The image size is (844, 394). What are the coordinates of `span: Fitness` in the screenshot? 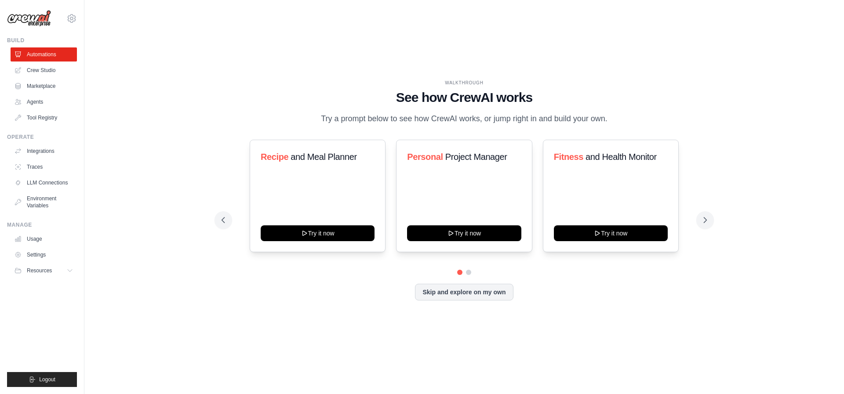 It's located at (568, 157).